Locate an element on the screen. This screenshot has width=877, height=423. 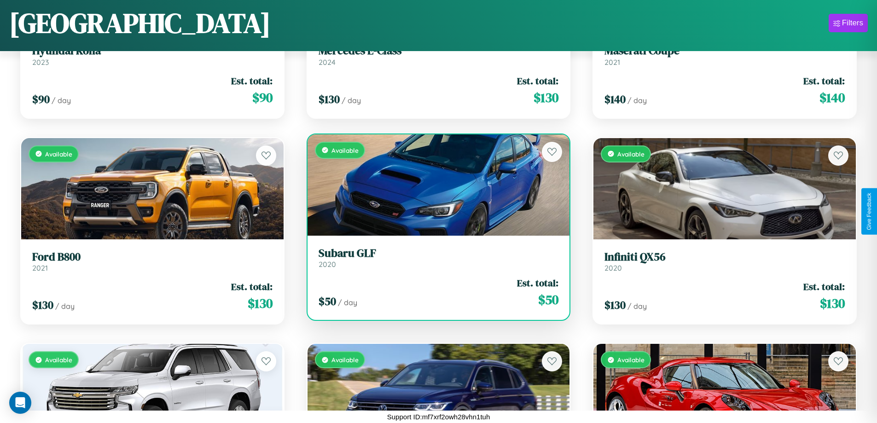
h3: Subaru GLF is located at coordinates (439, 253).